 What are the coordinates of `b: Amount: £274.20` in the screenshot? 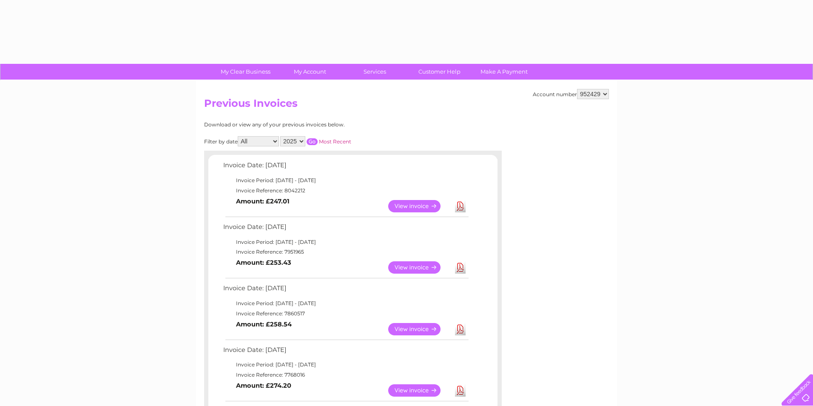 It's located at (264, 385).